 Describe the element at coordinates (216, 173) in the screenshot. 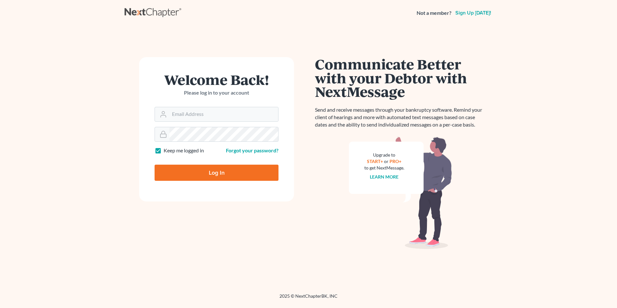

I see `input: Log In` at that location.